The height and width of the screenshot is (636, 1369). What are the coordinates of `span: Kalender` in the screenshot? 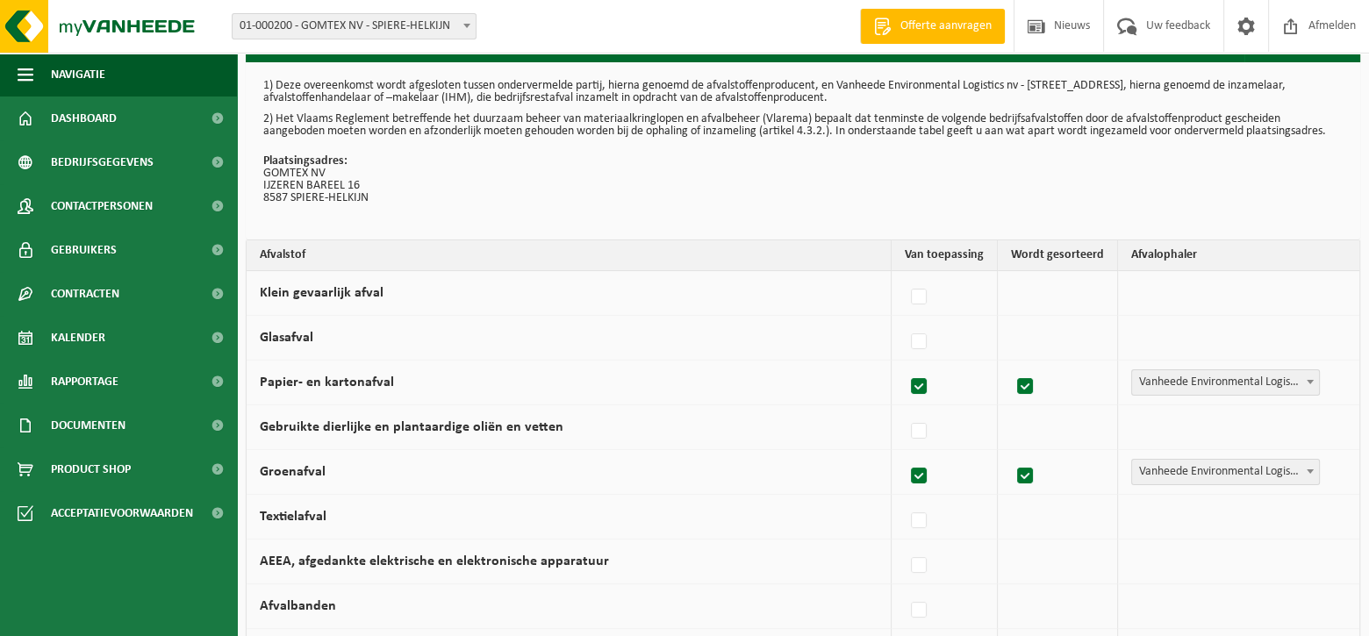 It's located at (78, 338).